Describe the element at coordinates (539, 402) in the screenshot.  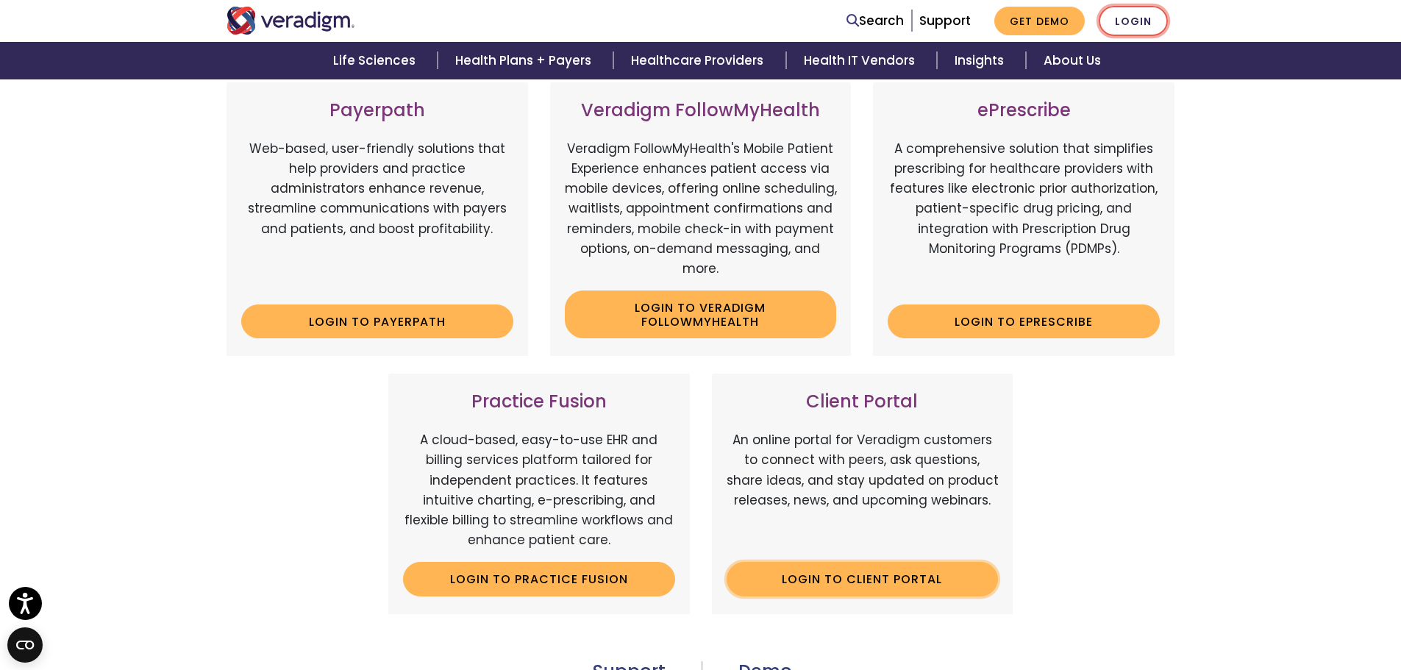
I see `h3: Practice Fusion` at that location.